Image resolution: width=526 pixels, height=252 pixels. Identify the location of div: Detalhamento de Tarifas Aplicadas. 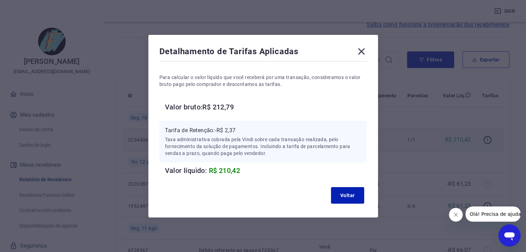
(263, 53).